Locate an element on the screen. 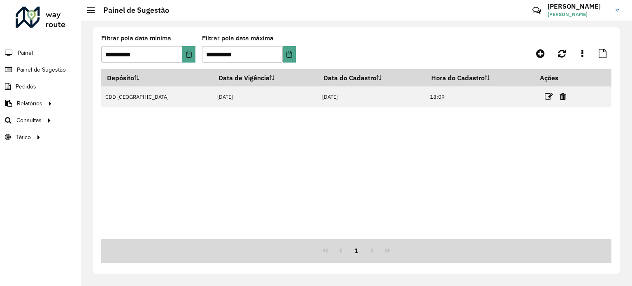 This screenshot has width=632, height=286. span: Painel is located at coordinates (25, 53).